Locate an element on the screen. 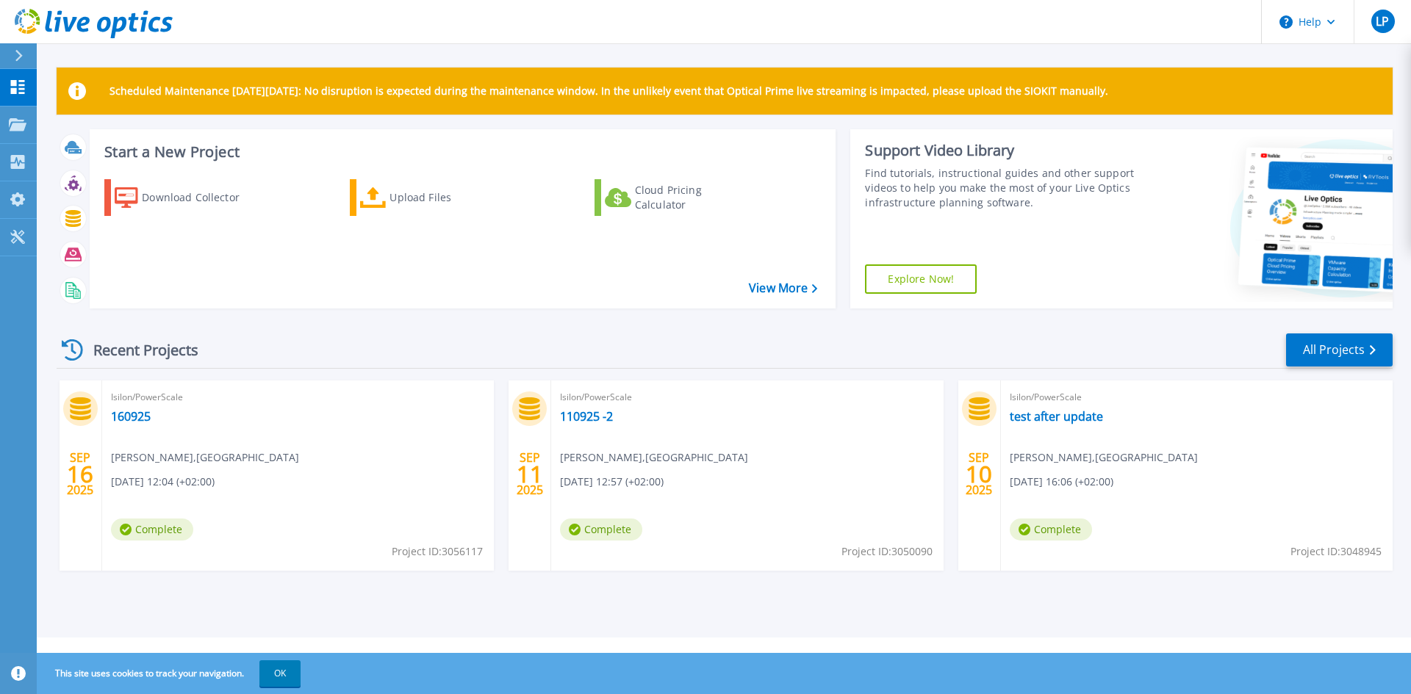  a: Download Collector is located at coordinates (186, 198).